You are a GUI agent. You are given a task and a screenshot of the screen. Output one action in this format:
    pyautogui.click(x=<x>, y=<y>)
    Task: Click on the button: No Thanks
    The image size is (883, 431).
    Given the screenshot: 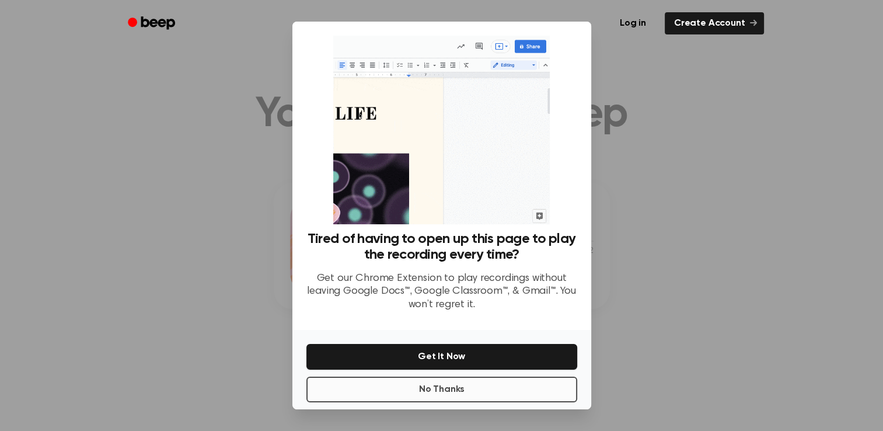 What is the action you would take?
    pyautogui.click(x=442, y=389)
    